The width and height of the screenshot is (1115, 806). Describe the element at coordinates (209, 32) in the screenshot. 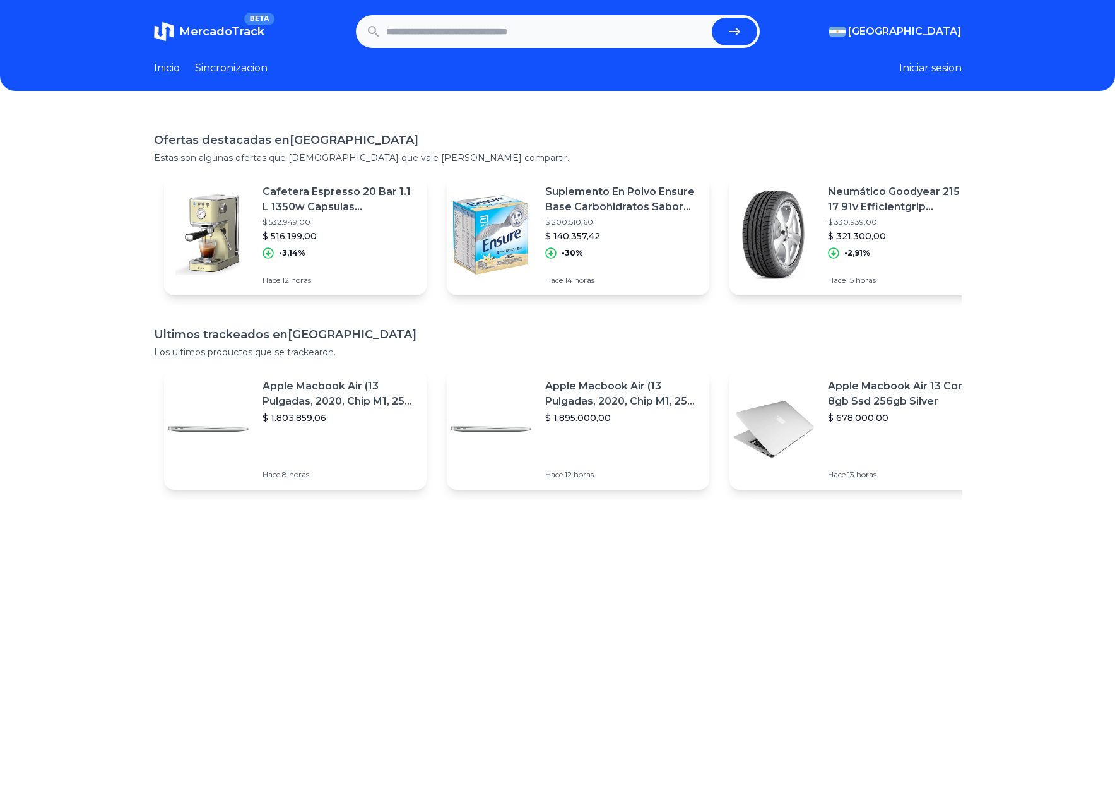

I see `a: MercadoTrackBETA` at that location.